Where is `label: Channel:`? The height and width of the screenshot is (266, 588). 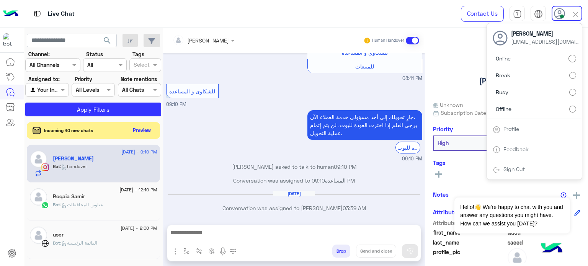 label: Channel: is located at coordinates (39, 54).